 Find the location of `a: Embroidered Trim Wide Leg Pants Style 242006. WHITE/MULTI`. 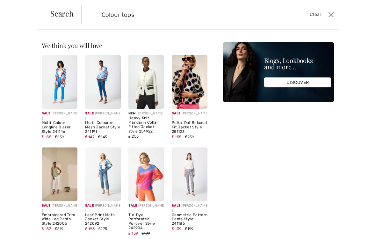

a: Embroidered Trim Wide Leg Pants Style 242006. WHITE/MULTI is located at coordinates (60, 175).